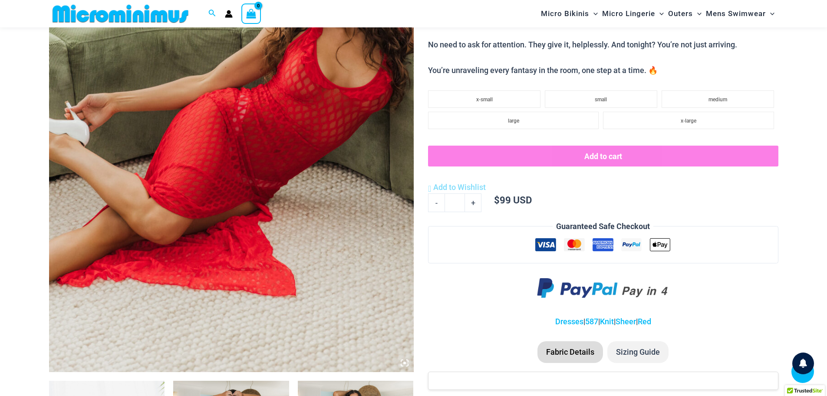 The width and height of the screenshot is (827, 396). What do you see at coordinates (740, 13) in the screenshot?
I see `a: Mens SwimwearMenu ToggleMenu Toggle` at bounding box center [740, 13].